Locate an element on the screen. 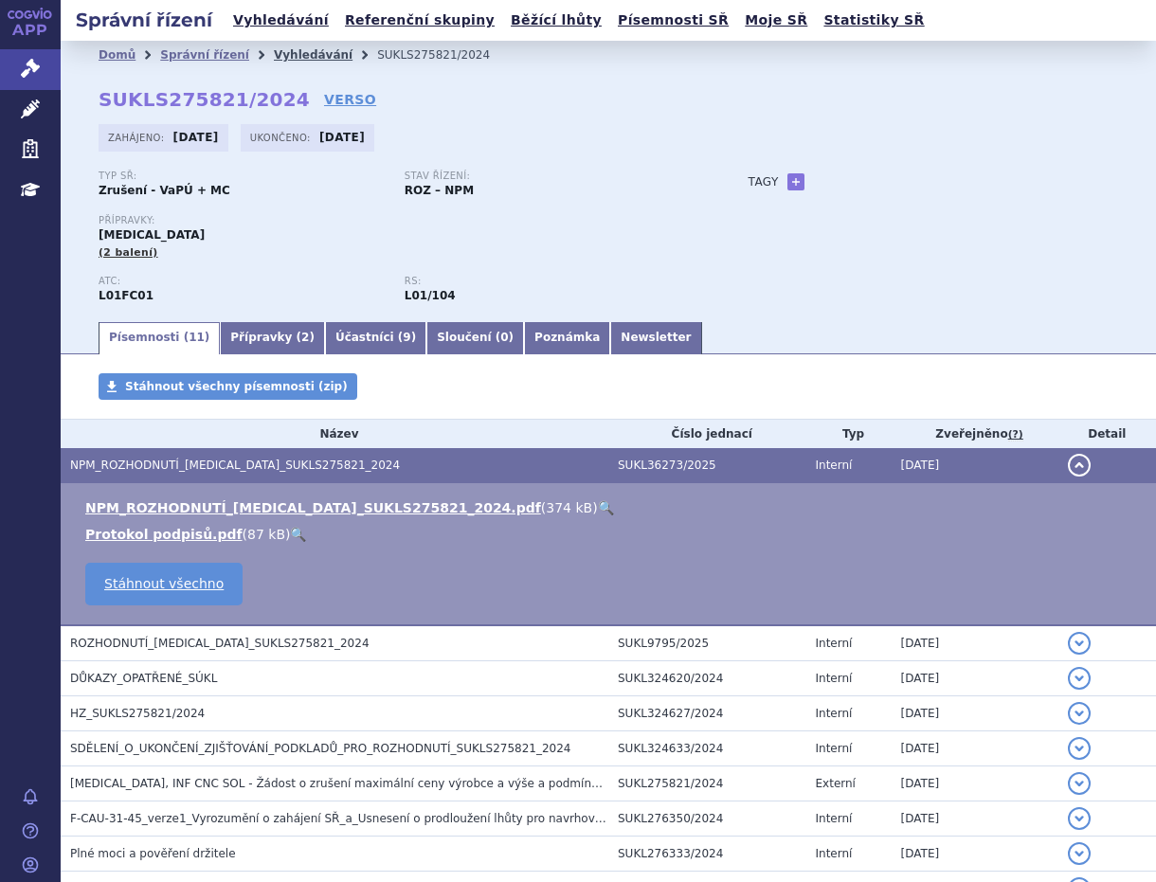 This screenshot has height=882, width=1156. p: Typ SŘ: is located at coordinates (242, 176).